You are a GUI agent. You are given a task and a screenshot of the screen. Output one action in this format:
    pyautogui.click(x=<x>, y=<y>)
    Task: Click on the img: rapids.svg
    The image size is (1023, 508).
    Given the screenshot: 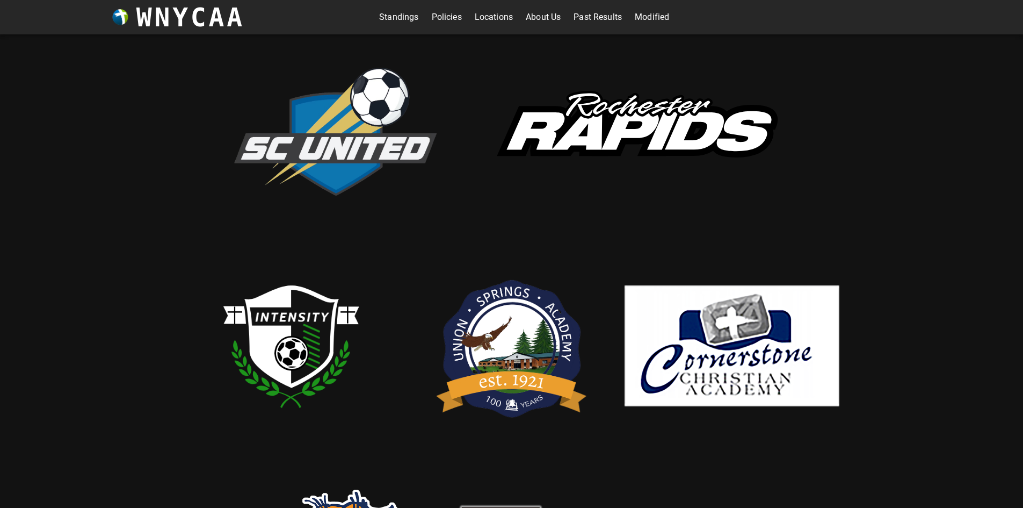 What is the action you would take?
    pyautogui.click(x=635, y=129)
    